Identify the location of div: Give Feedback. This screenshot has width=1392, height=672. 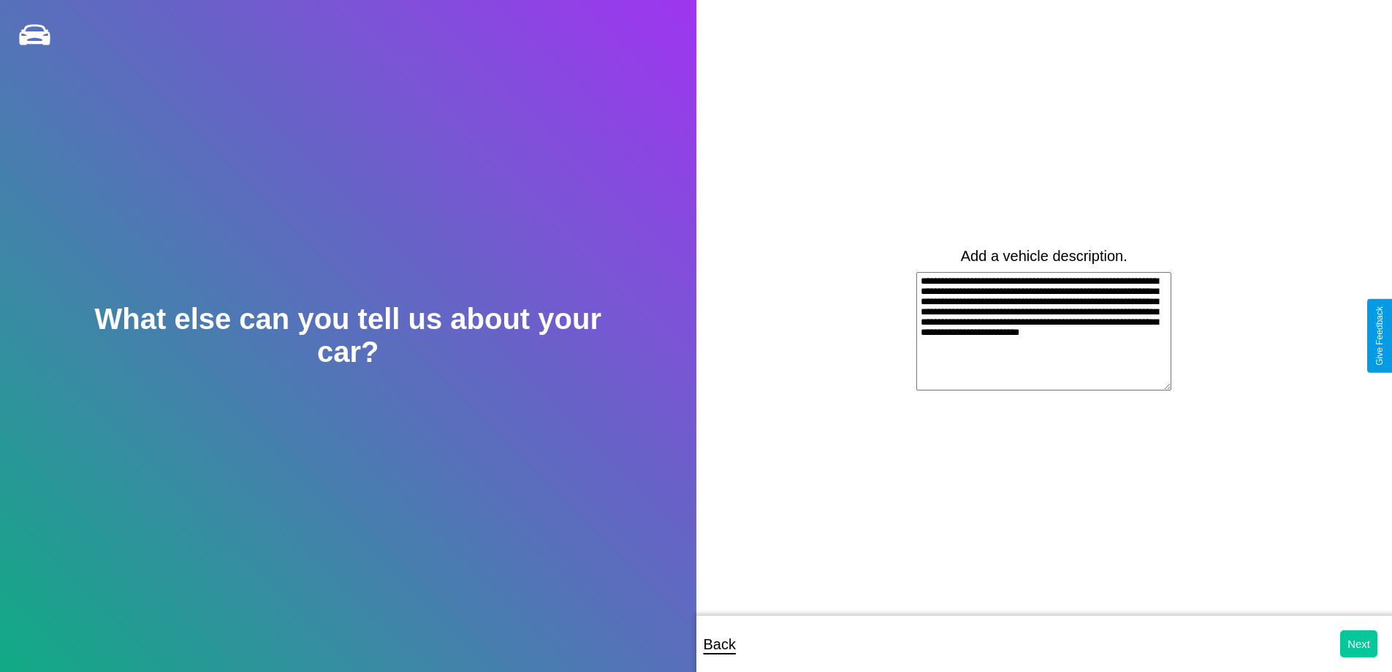
(1380, 335).